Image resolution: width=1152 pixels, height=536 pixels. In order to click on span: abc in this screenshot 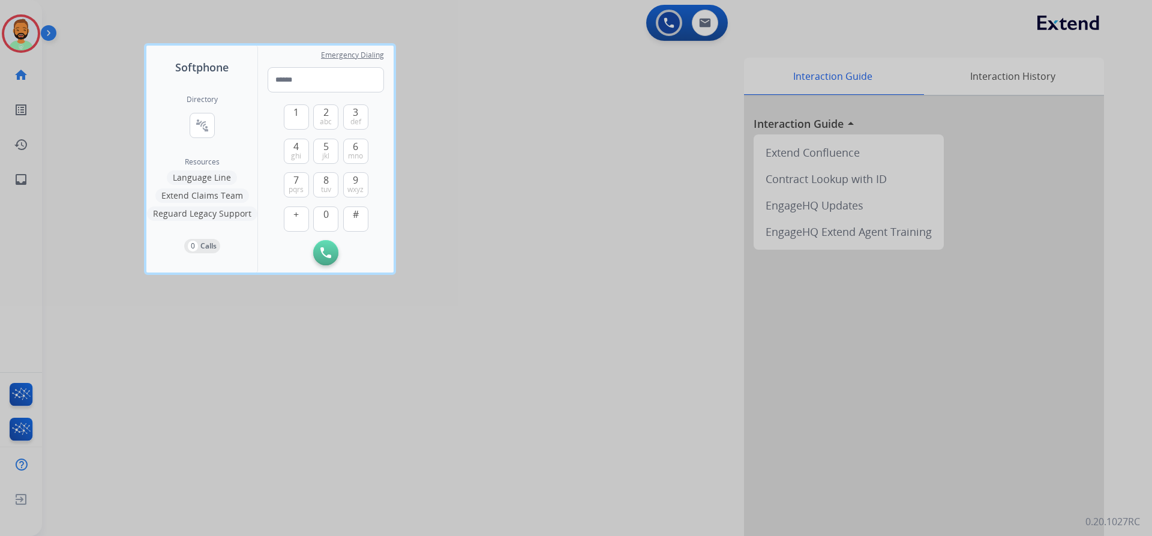, I will do `click(326, 122)`.